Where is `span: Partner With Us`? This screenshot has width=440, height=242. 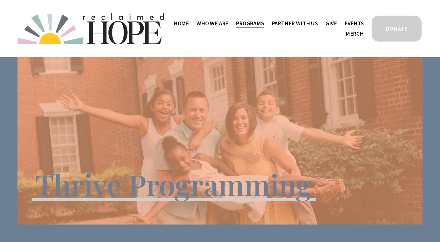 span: Partner With Us is located at coordinates (295, 23).